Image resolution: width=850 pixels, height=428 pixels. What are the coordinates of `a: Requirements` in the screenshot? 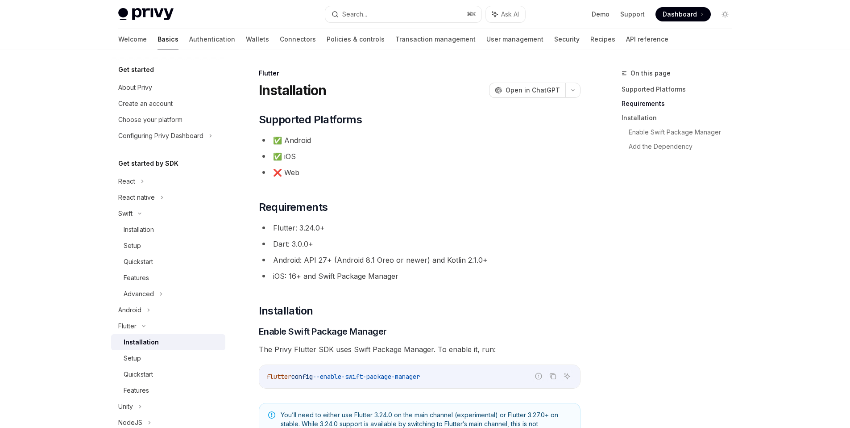 It's located at (681, 104).